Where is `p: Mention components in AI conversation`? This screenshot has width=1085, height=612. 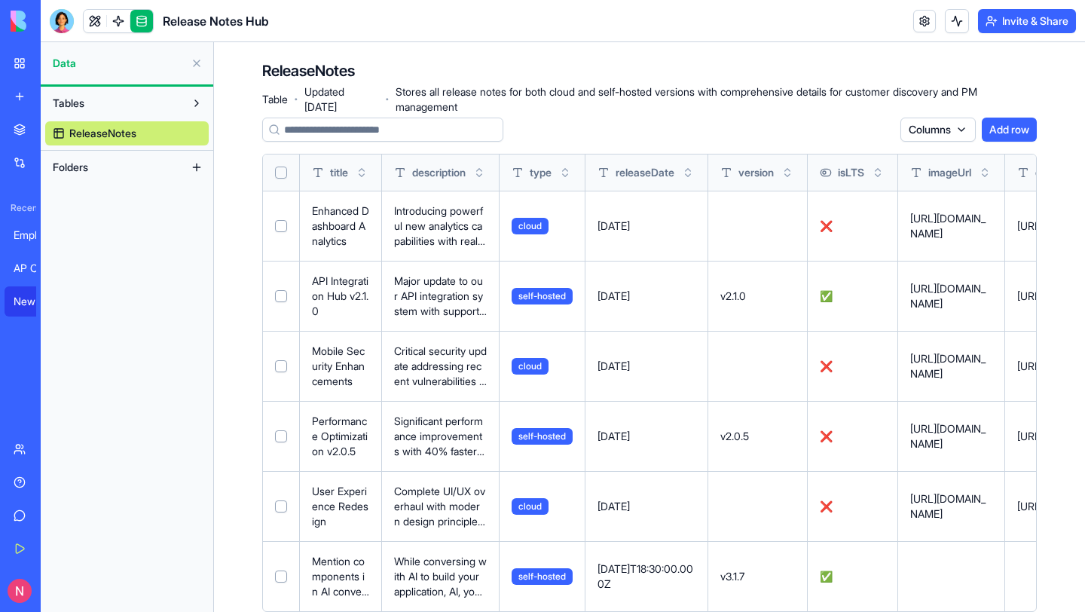
p: Mention components in AI conversation is located at coordinates (341, 577).